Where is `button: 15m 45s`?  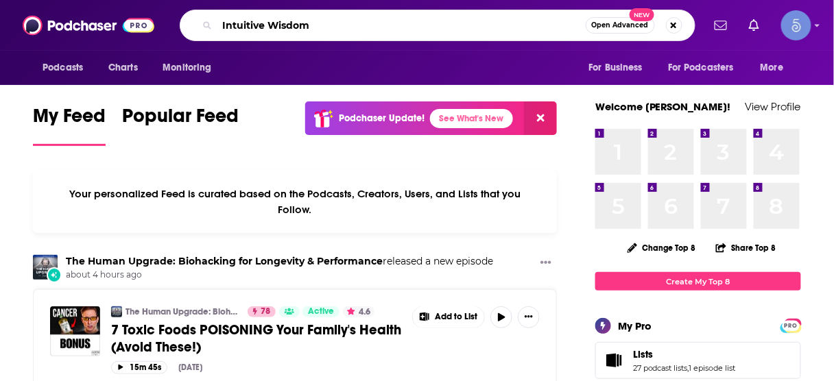 button: 15m 45s is located at coordinates (139, 368).